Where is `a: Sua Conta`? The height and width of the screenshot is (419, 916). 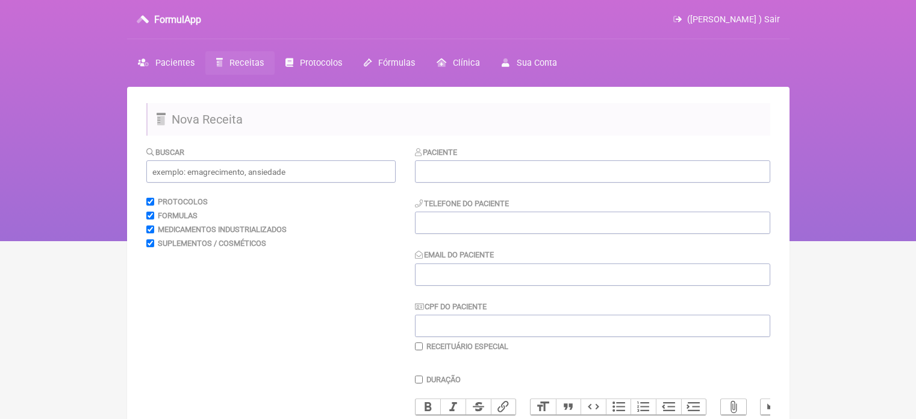 a: Sua Conta is located at coordinates (529, 63).